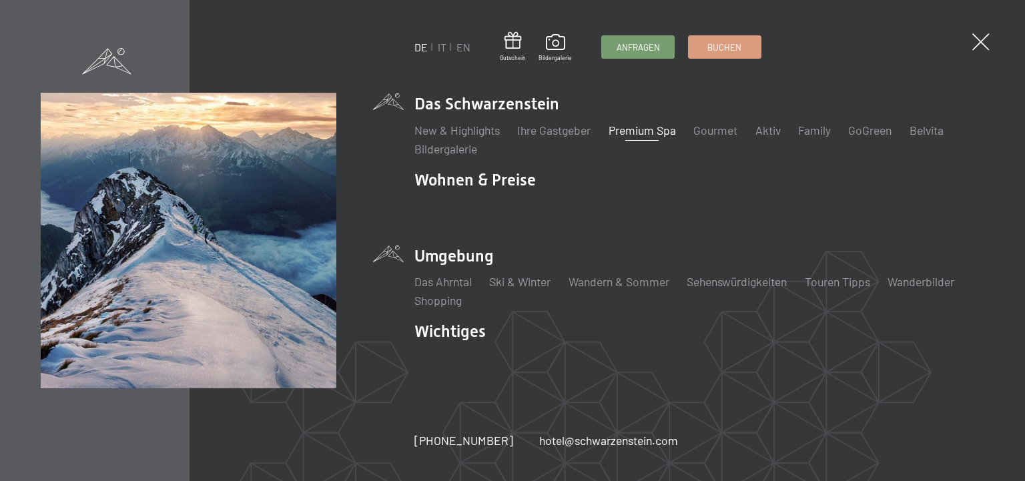 Image resolution: width=1025 pixels, height=481 pixels. Describe the element at coordinates (438, 300) in the screenshot. I see `a: Shopping` at that location.